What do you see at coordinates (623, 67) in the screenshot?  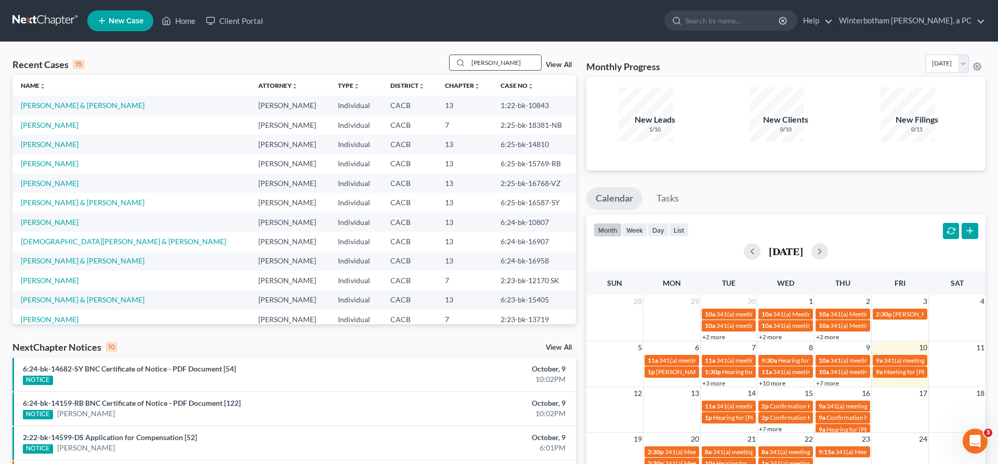 I see `h3: Monthly Progress` at bounding box center [623, 67].